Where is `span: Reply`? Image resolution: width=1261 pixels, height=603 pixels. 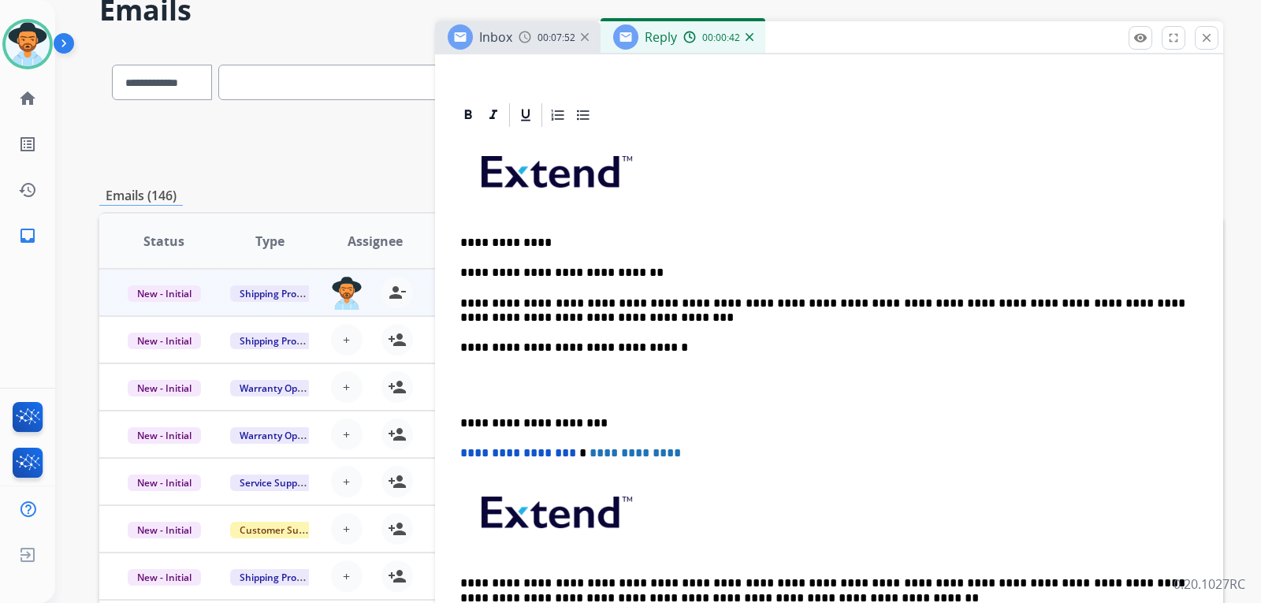 span: Reply is located at coordinates (660, 37).